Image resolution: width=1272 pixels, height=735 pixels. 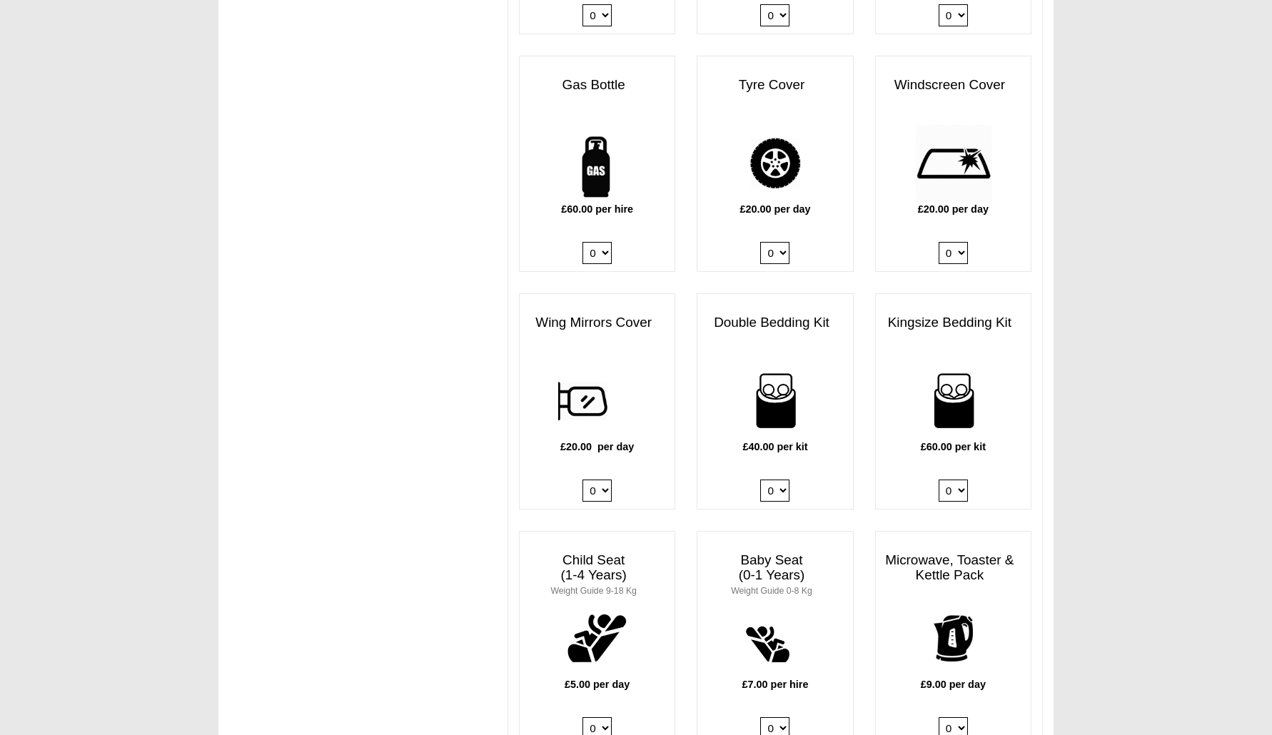 What do you see at coordinates (597, 575) in the screenshot?
I see `h3: Child Seat (1-4 Years)` at bounding box center [597, 575].